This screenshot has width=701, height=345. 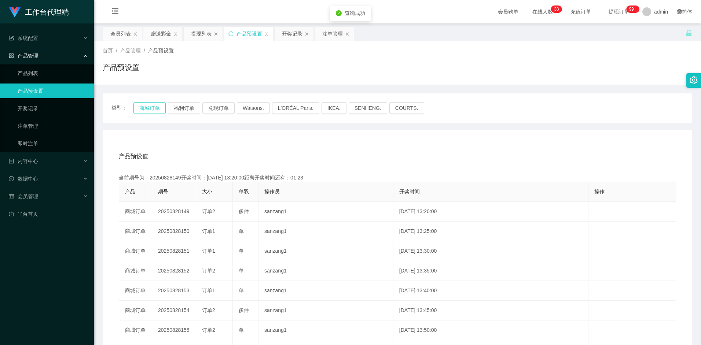 I want to click on img: logo.9652507e.png, so click(x=15, y=12).